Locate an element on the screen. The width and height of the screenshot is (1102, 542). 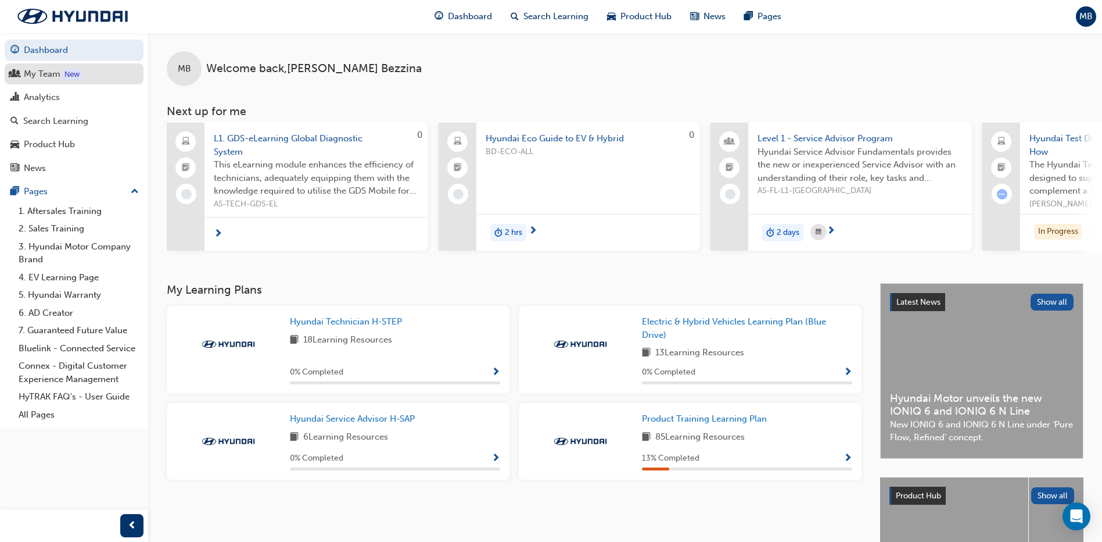
a: search-iconSearch Learning is located at coordinates (550, 16).